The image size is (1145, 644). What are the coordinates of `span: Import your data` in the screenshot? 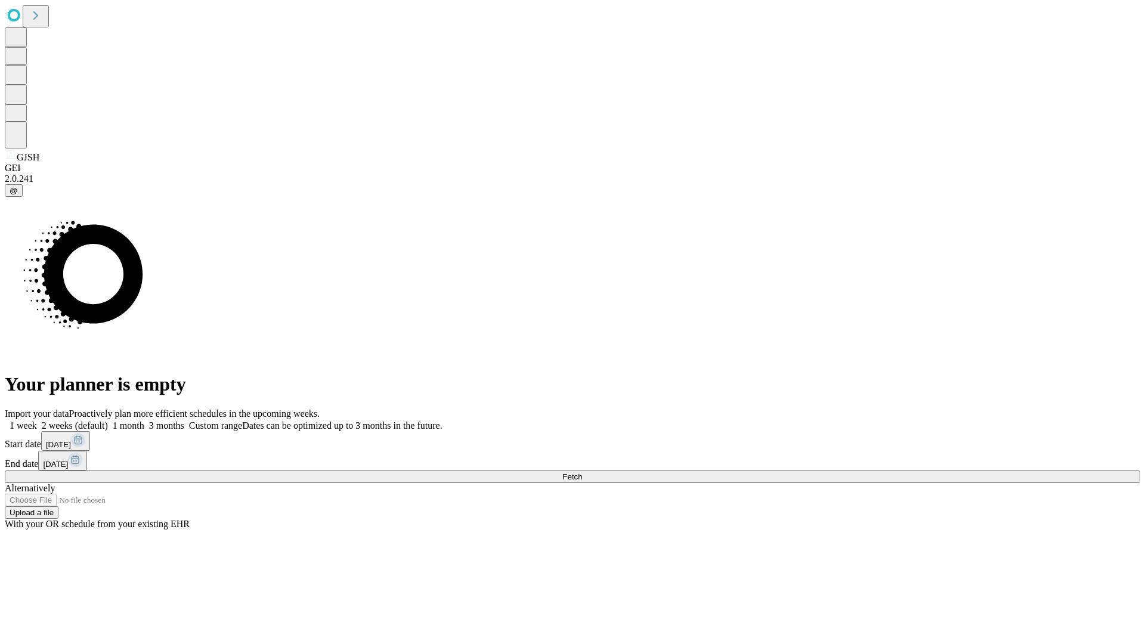 It's located at (37, 413).